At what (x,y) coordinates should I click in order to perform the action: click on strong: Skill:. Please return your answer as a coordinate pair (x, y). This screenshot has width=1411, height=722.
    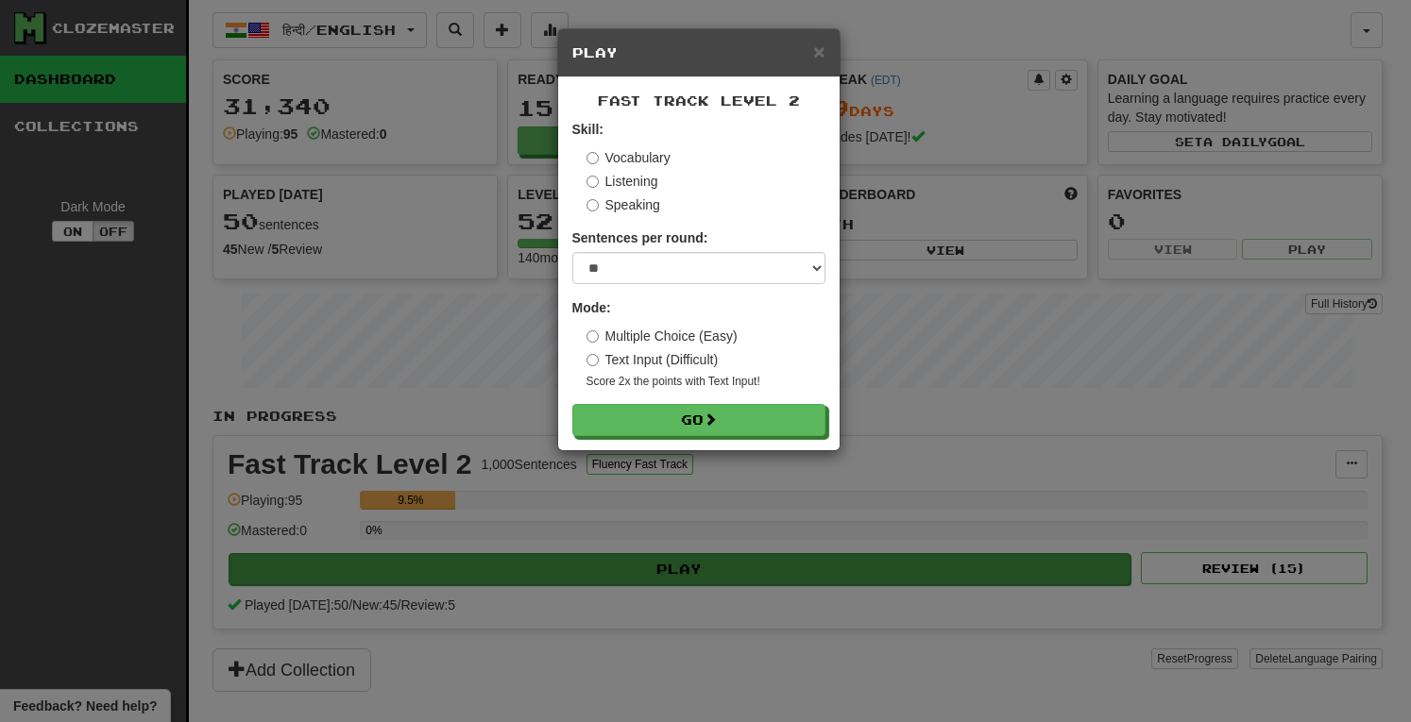
    Looking at the image, I should click on (587, 129).